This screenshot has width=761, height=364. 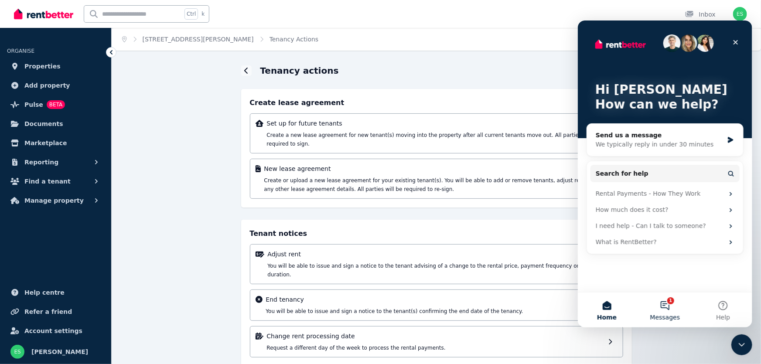 I want to click on span: Create a new lease agreement for new tenant(s) moving into the property after all current tenants..., so click(x=433, y=139).